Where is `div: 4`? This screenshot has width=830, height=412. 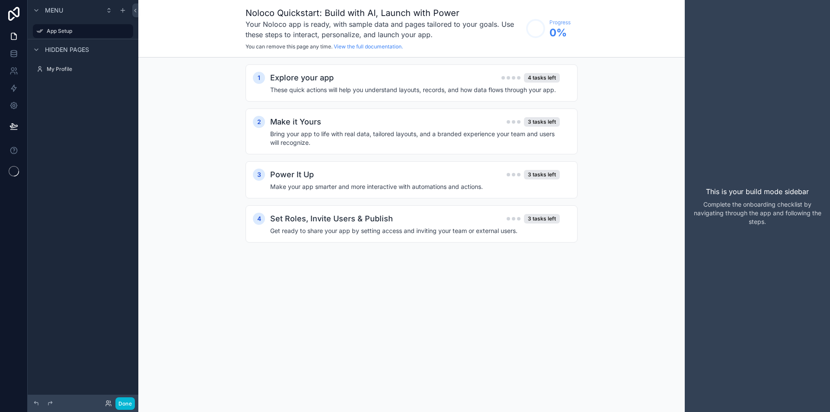 div: 4 is located at coordinates (259, 219).